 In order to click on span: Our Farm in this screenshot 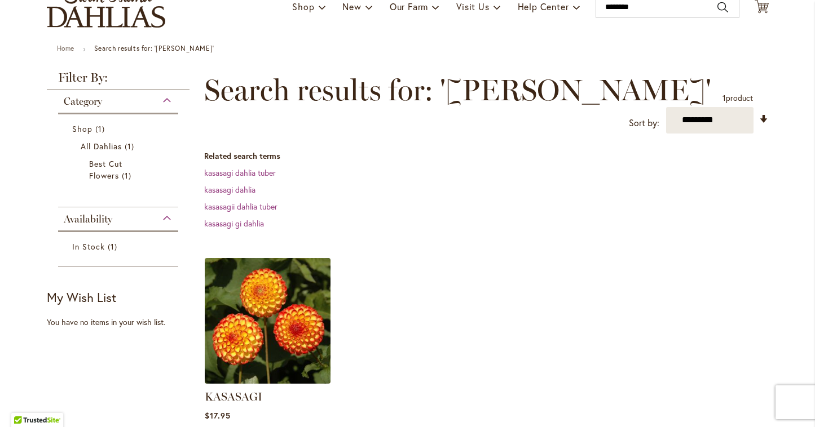, I will do `click(409, 6)`.